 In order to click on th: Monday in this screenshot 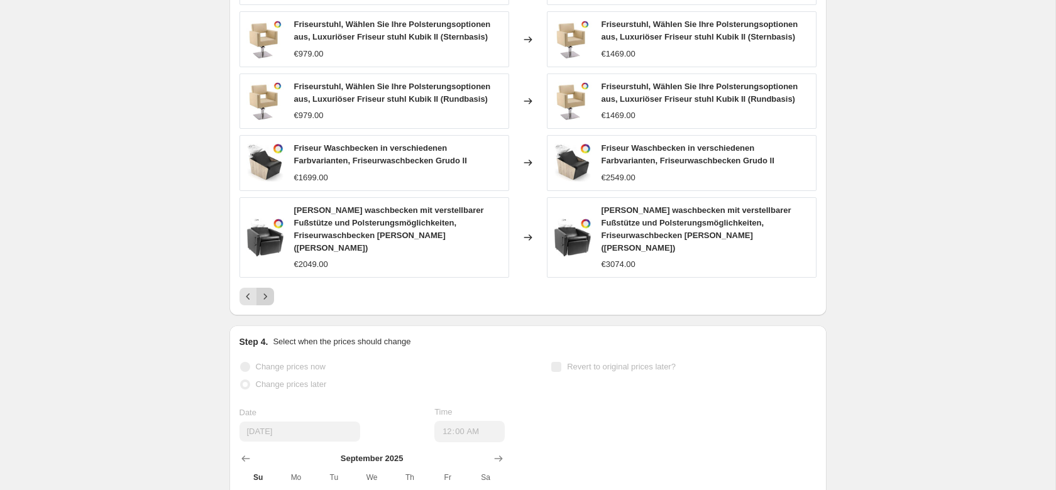, I will do `click(296, 478)`.